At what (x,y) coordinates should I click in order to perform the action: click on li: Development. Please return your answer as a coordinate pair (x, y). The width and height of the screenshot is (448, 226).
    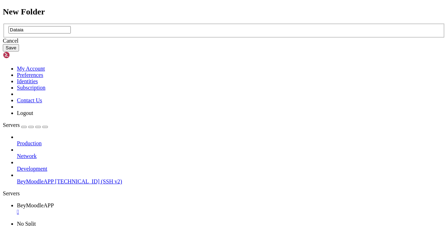
    Looking at the image, I should click on (231, 165).